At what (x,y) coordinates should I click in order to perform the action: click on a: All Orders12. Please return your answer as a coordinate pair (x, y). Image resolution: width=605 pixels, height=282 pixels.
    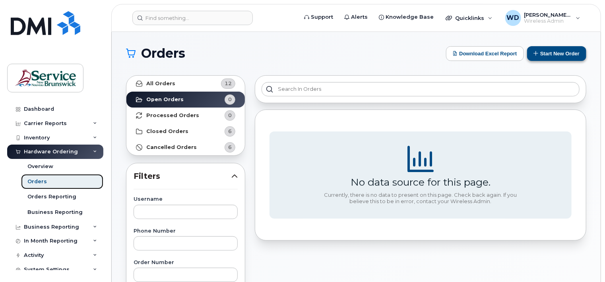
    Looking at the image, I should click on (186, 84).